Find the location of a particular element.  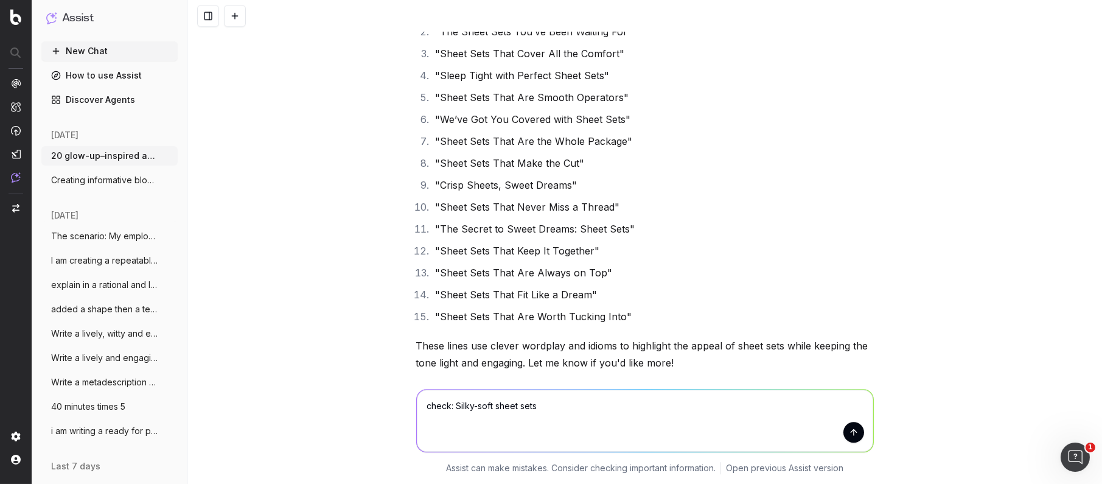

p: These lines use clever wordplay and idioms to highlight the appeal of sheet sets while keeping th... is located at coordinates (645, 354).